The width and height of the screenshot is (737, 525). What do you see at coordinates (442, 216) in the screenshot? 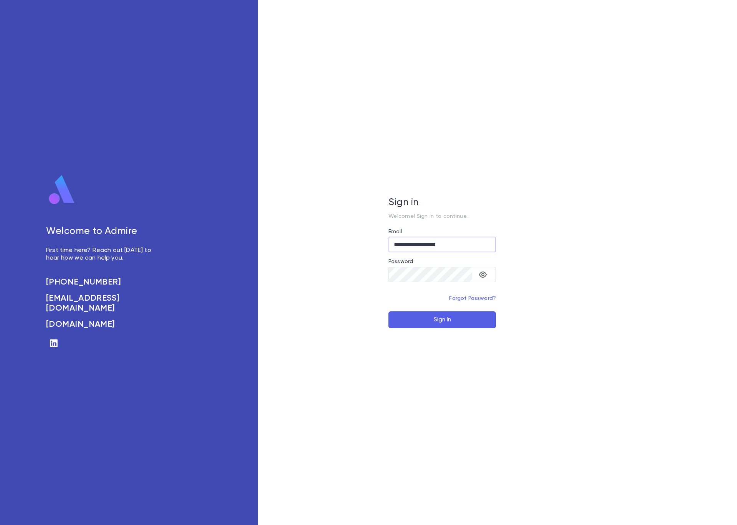
I see `p: Welcome! Sign in to continue.` at bounding box center [442, 216].